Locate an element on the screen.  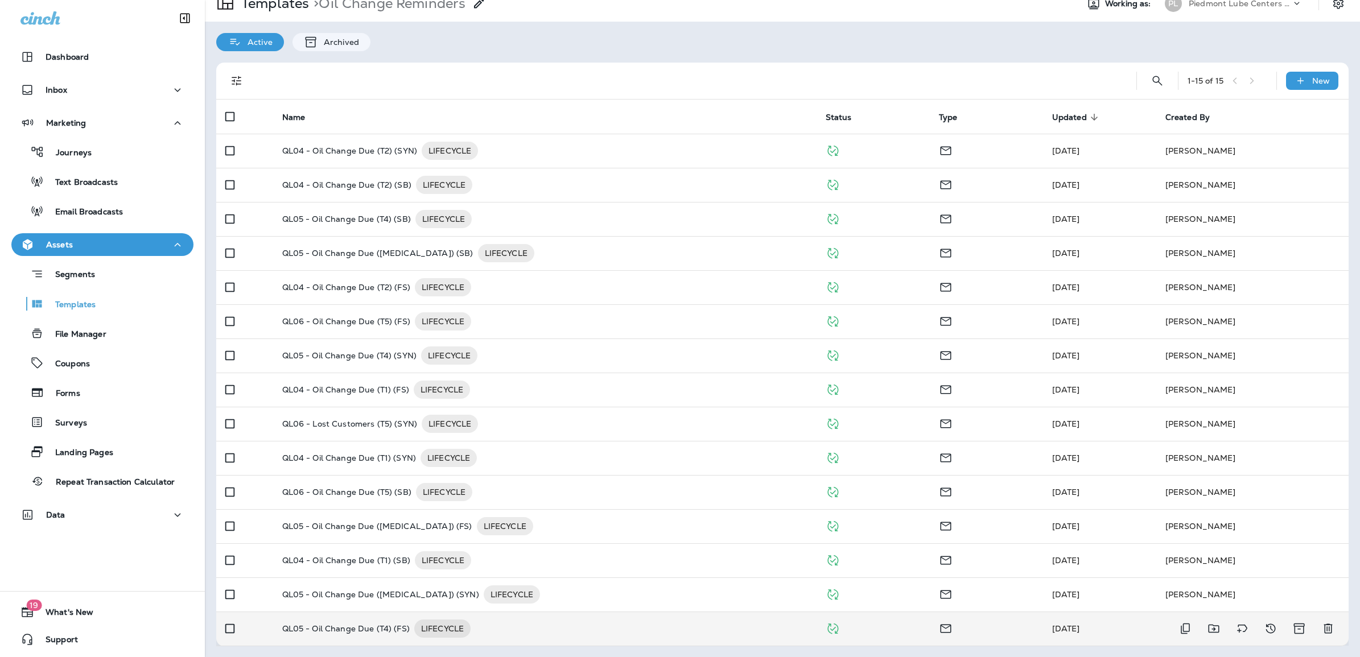
p: QL06 - Lost Customers (T5) (SYN) is located at coordinates (349, 424).